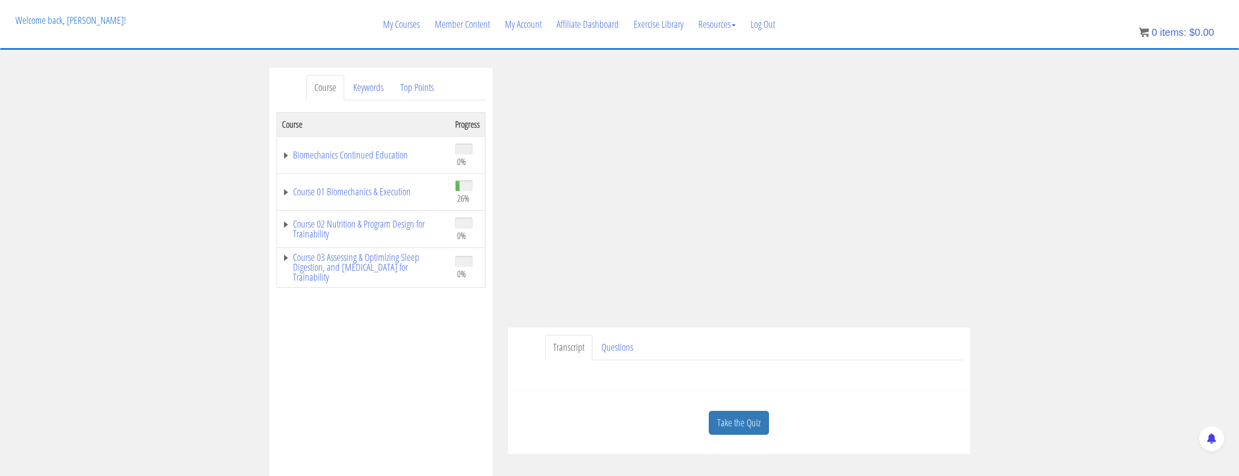 This screenshot has width=1239, height=476. I want to click on span: 0, so click(1154, 32).